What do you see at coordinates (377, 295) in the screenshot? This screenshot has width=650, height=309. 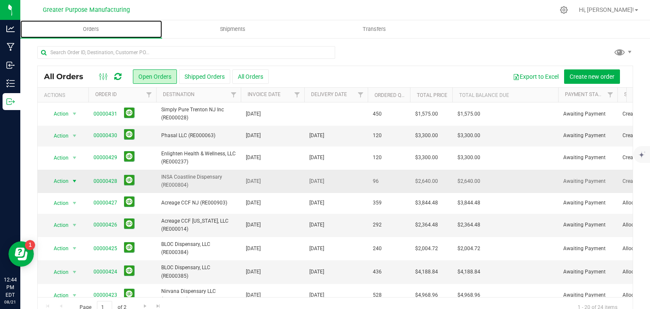 I see `span: 528` at bounding box center [377, 295].